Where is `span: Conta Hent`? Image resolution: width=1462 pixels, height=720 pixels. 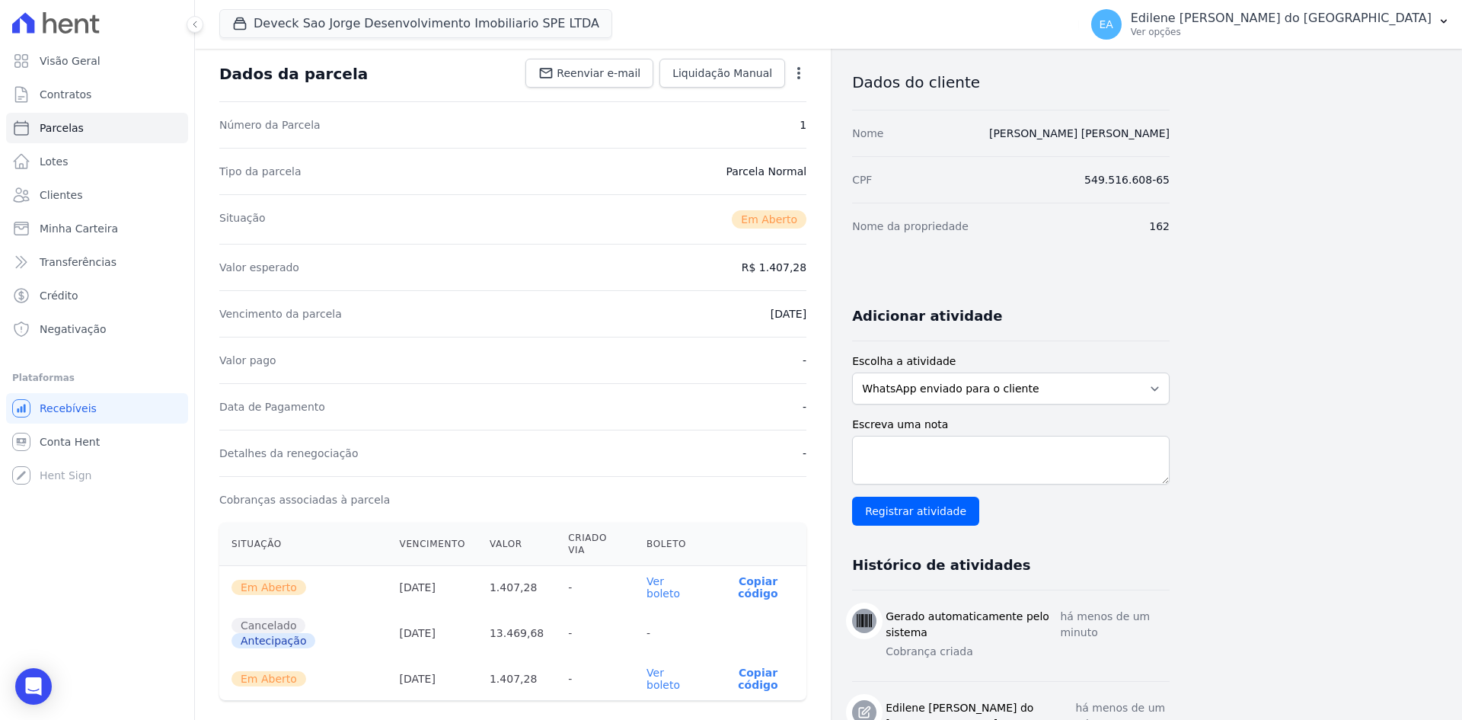
span: Conta Hent is located at coordinates (69, 442).